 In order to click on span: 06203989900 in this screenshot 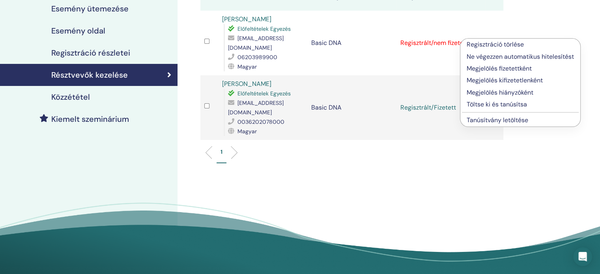, I will do `click(257, 57)`.